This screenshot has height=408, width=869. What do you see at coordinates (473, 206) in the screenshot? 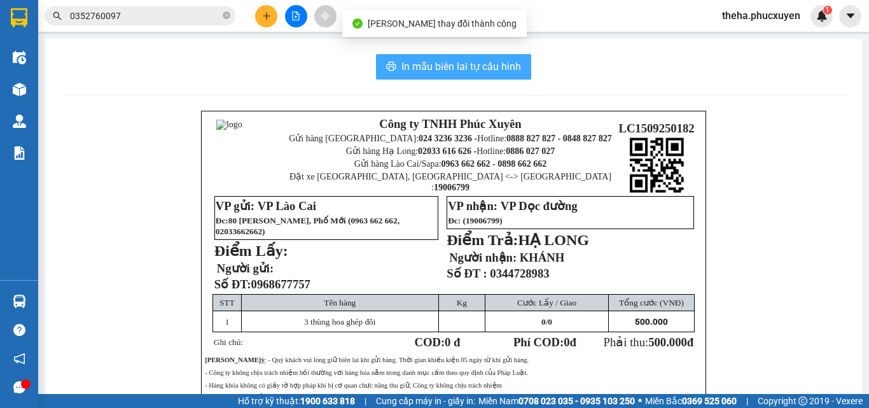
I see `strong: VP nhận:` at bounding box center [473, 206].